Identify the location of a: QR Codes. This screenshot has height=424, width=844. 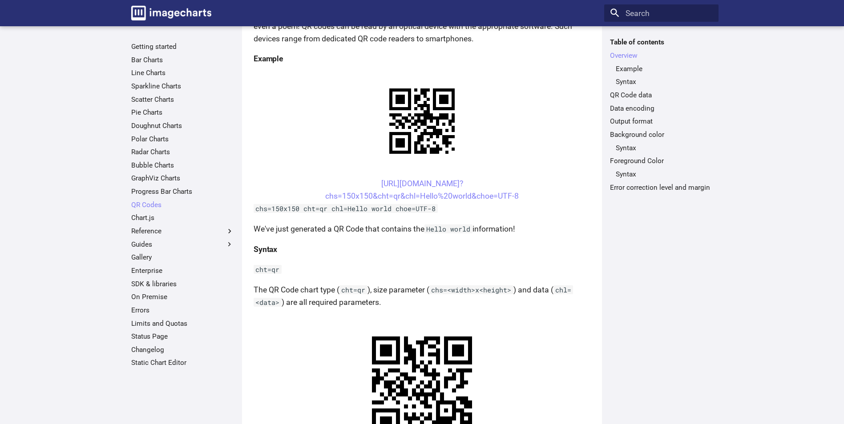
(182, 205).